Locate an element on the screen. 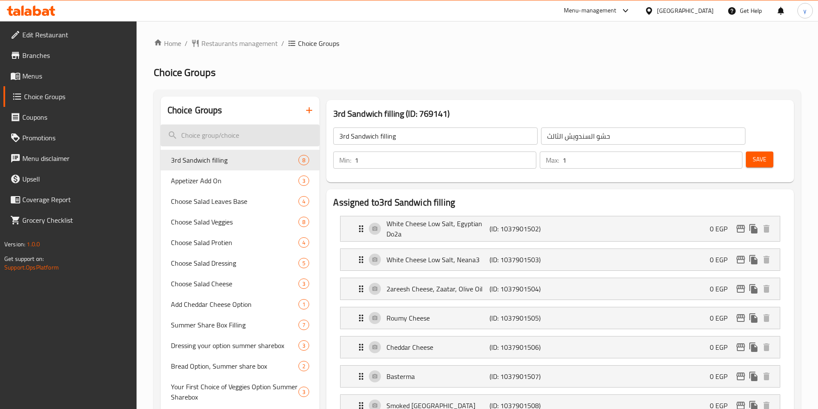 This screenshot has width=818, height=409. p: Roumy Cheese is located at coordinates (437, 318).